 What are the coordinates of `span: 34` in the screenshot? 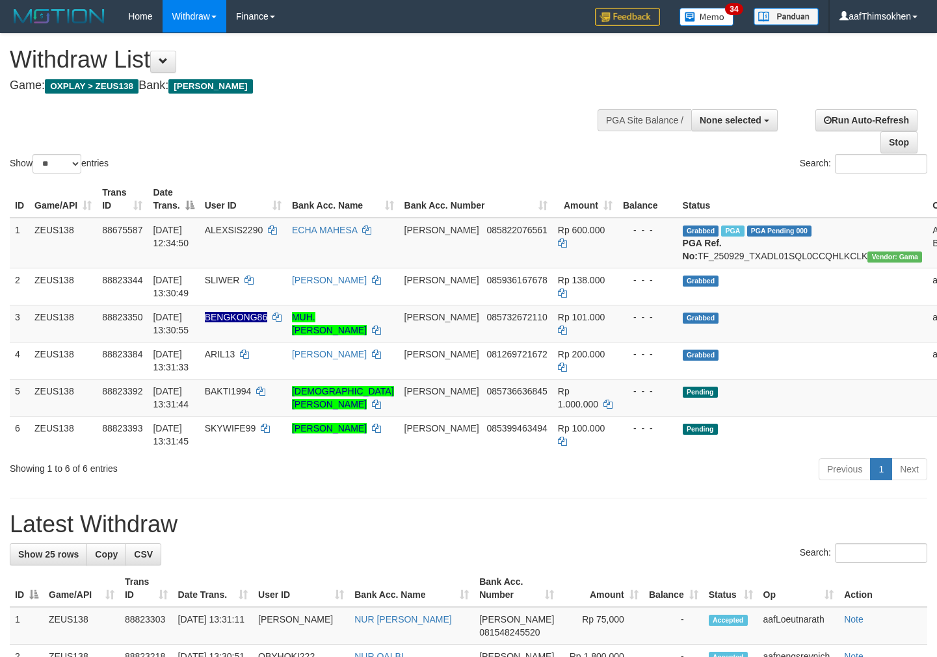 It's located at (733, 9).